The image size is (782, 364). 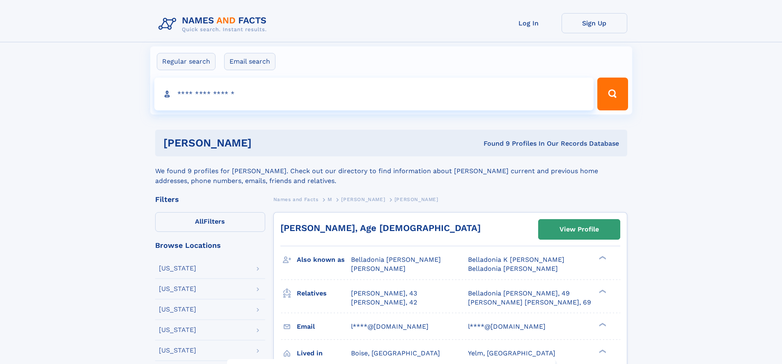 What do you see at coordinates (579, 230) in the screenshot?
I see `div: View Profile` at bounding box center [579, 230].